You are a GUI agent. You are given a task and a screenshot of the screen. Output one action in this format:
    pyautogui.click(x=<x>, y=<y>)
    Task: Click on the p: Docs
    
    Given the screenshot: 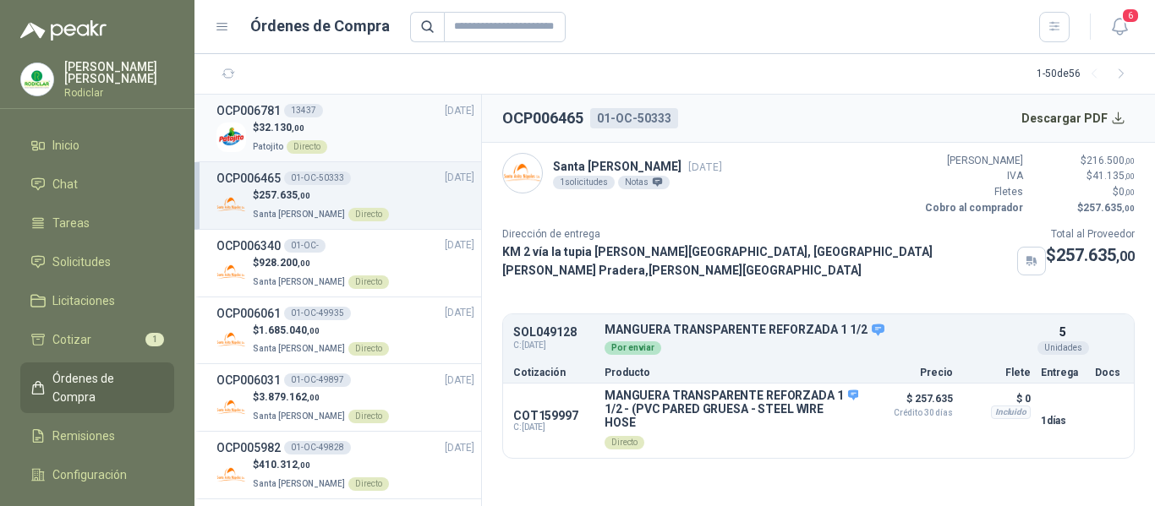 What is the action you would take?
    pyautogui.click(x=1109, y=373)
    